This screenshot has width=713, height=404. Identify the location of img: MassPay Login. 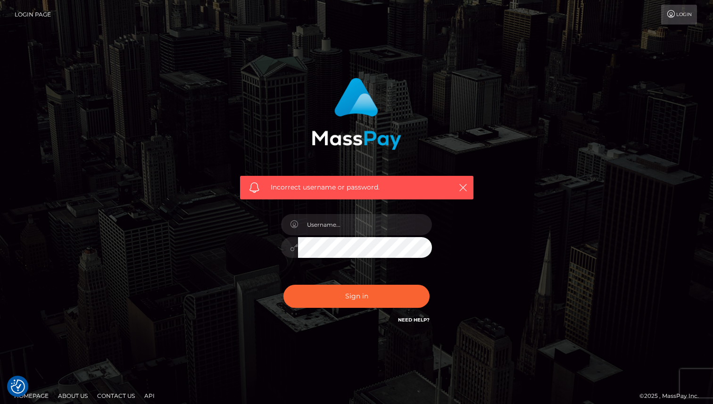
(356, 114).